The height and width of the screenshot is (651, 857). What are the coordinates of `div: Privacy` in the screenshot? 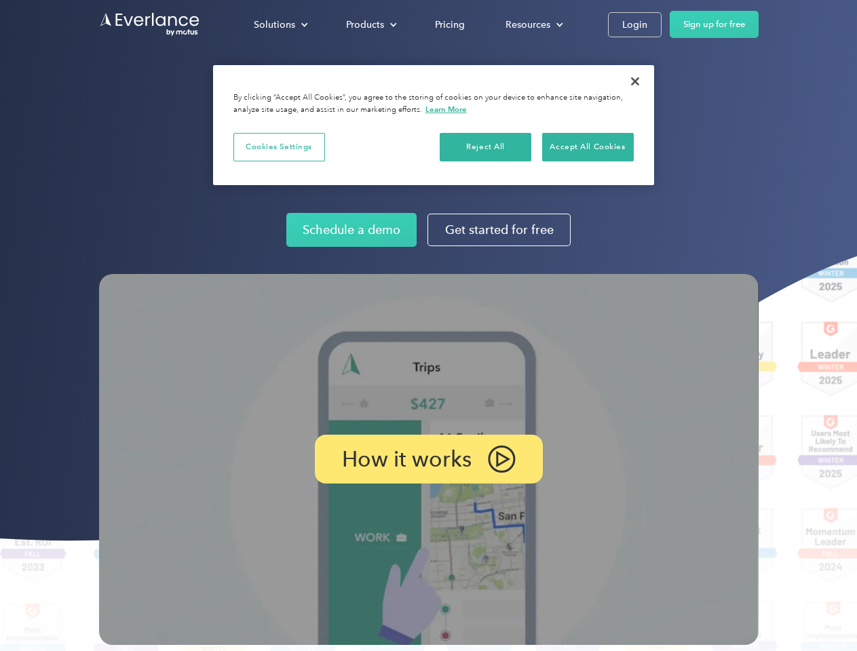 It's located at (434, 125).